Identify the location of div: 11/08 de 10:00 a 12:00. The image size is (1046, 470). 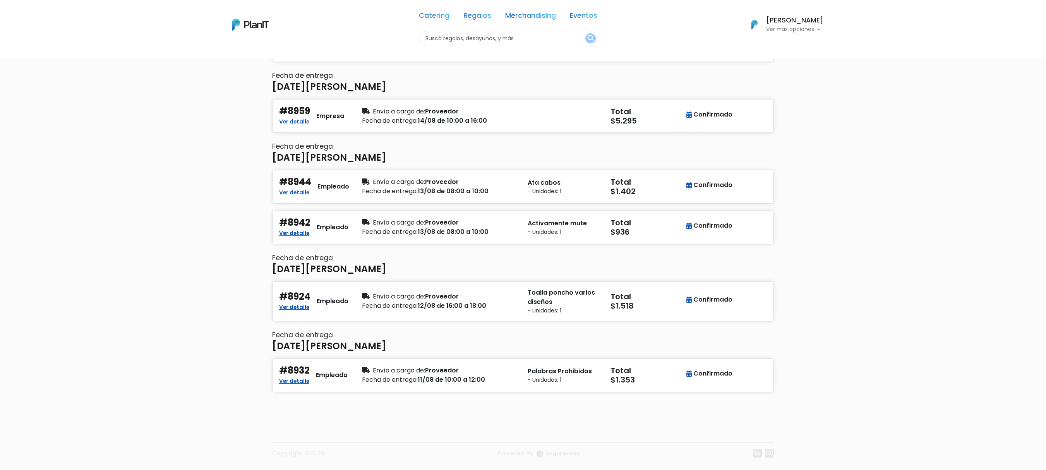
(440, 380).